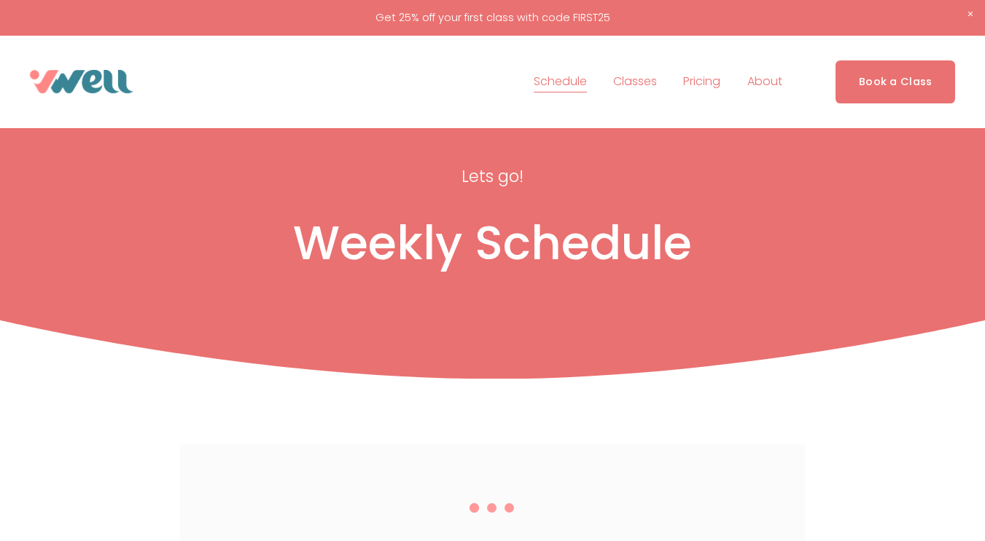  What do you see at coordinates (895, 82) in the screenshot?
I see `a: Book a Class` at bounding box center [895, 82].